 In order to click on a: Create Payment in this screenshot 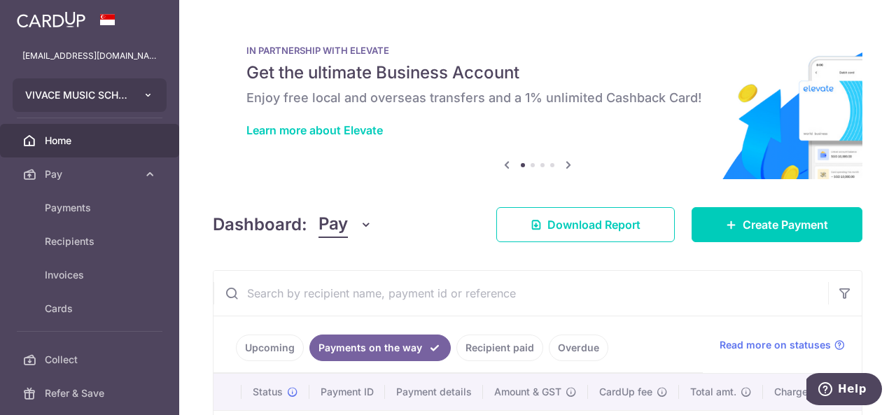, I will do `click(777, 225)`.